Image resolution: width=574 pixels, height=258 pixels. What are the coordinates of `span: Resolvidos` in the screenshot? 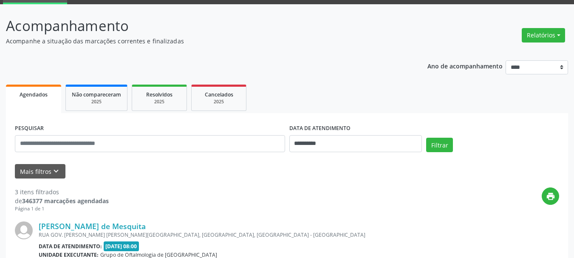 It's located at (159, 94).